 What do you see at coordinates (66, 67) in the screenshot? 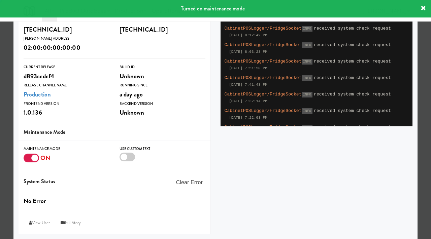
I see `div: Current Release` at bounding box center [66, 67].